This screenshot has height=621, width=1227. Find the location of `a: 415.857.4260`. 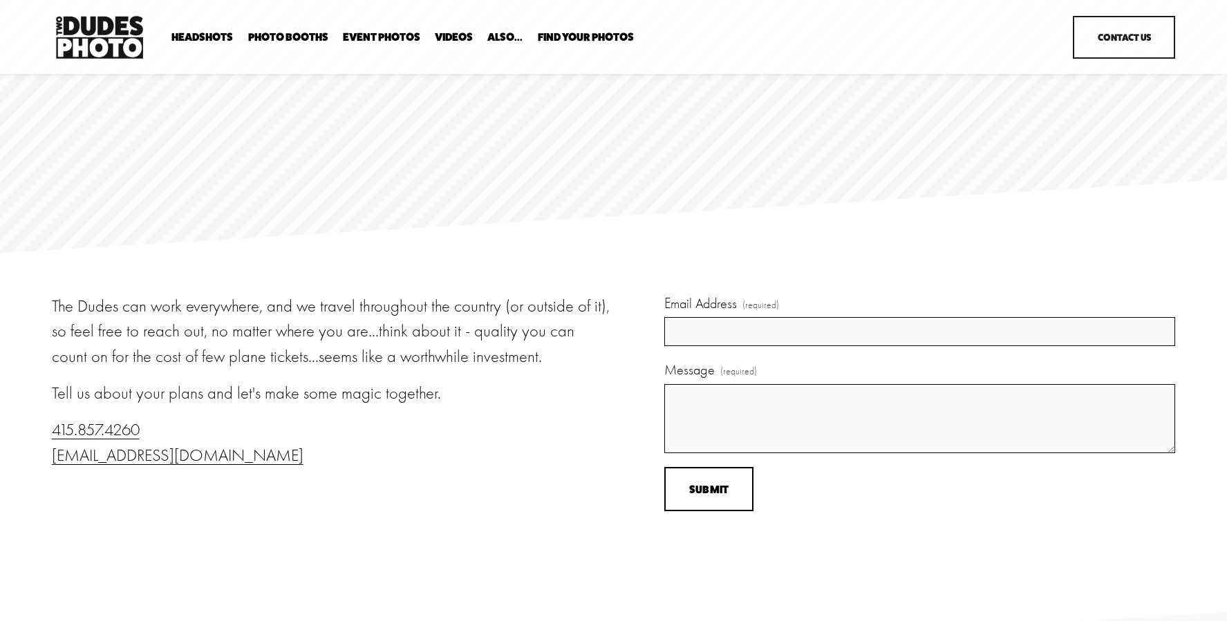

a: 415.857.4260 is located at coordinates (95, 430).